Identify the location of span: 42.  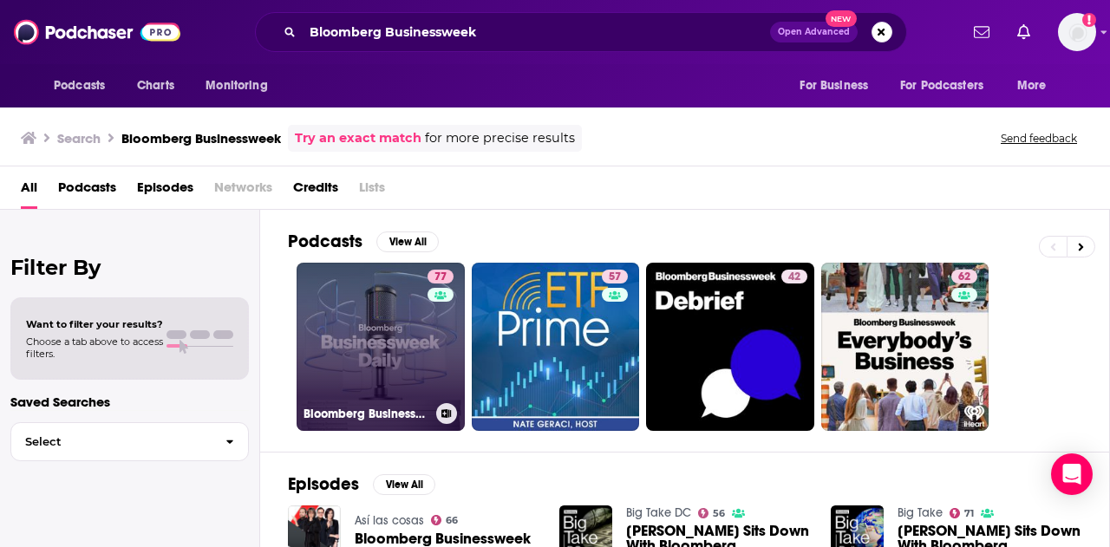
(795, 278).